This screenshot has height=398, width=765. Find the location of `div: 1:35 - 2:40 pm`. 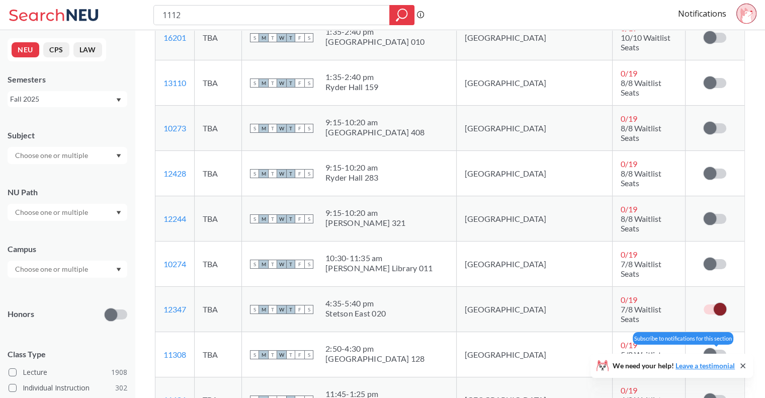

div: 1:35 - 2:40 pm is located at coordinates (352, 77).